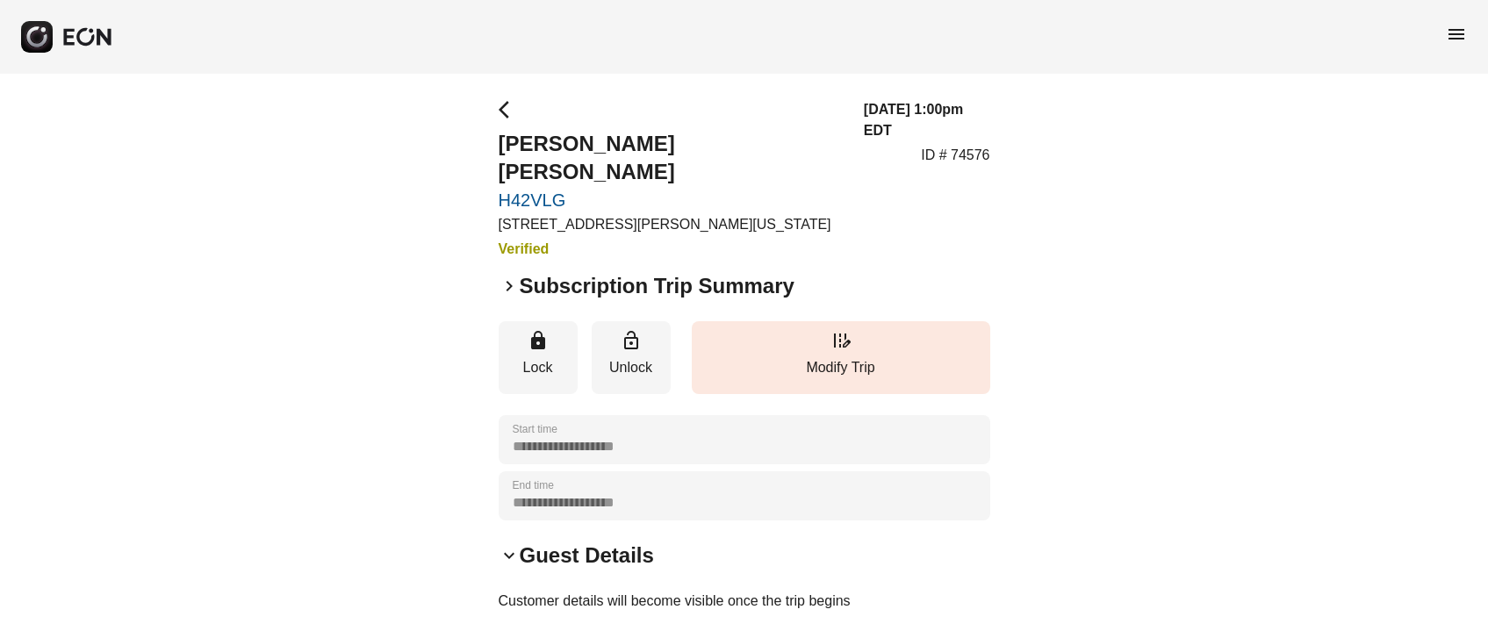  What do you see at coordinates (509, 286) in the screenshot?
I see `span: keyboard_arrow_right` at bounding box center [509, 286].